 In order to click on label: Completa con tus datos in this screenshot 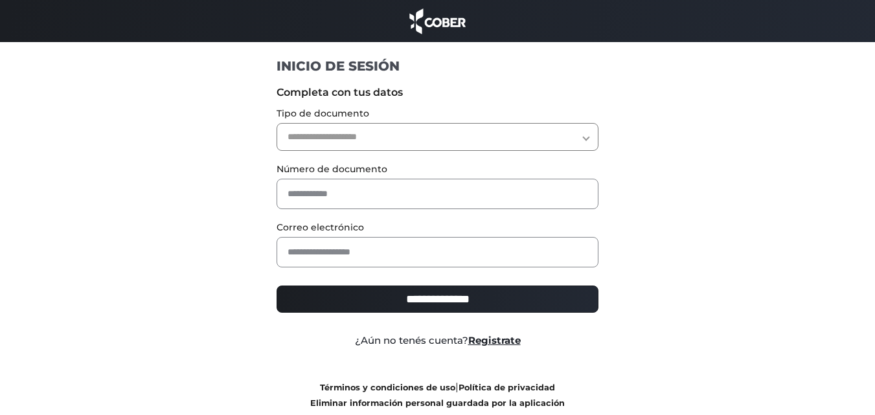, I will do `click(437, 93)`.